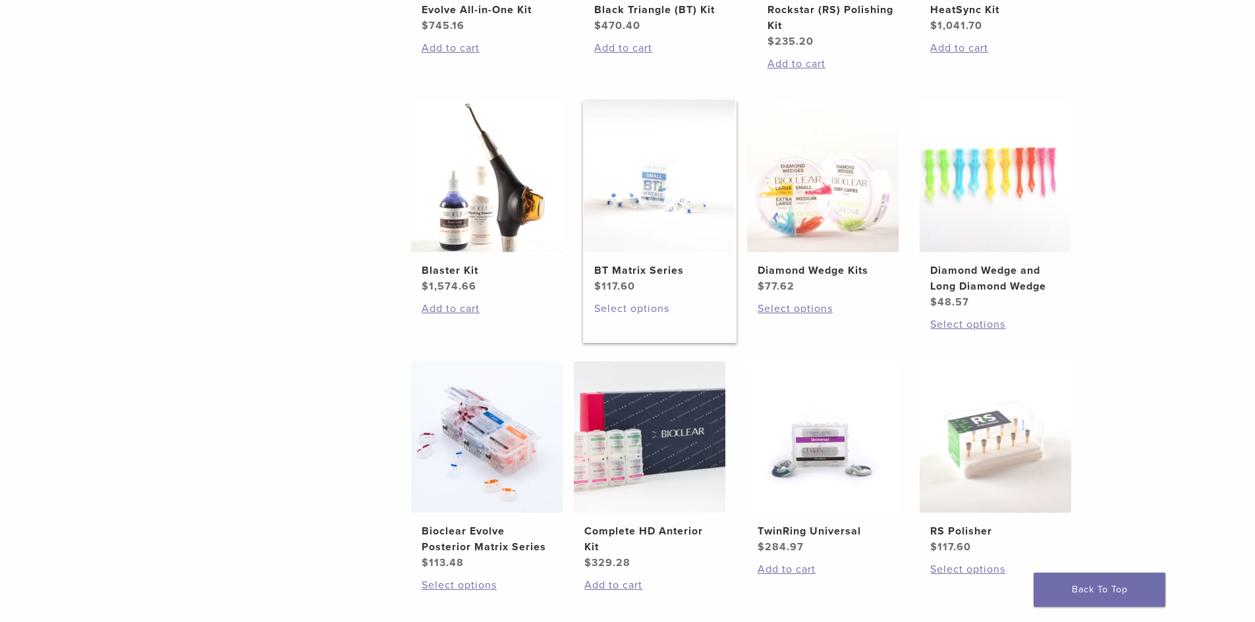 This screenshot has height=622, width=1255. Describe the element at coordinates (995, 570) in the screenshot. I see `a: Select options for “RS Polisher”` at that location.